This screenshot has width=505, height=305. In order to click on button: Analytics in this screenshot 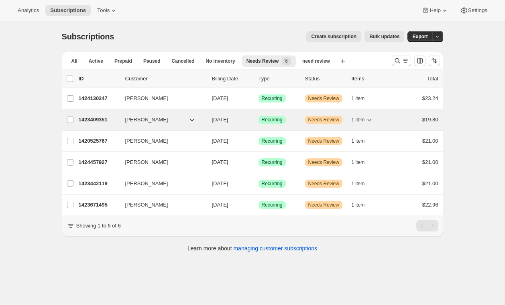, I will do `click(28, 10)`.